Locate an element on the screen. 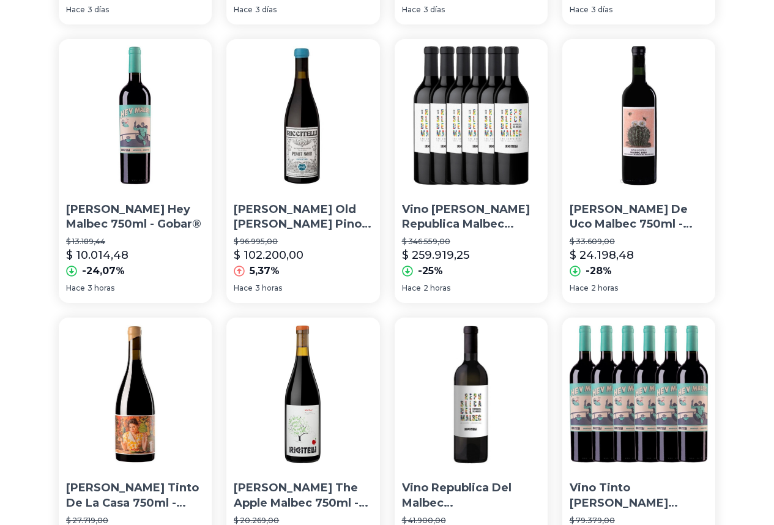 Image resolution: width=774 pixels, height=525 pixels. p: $ 10.014,48 is located at coordinates (97, 255).